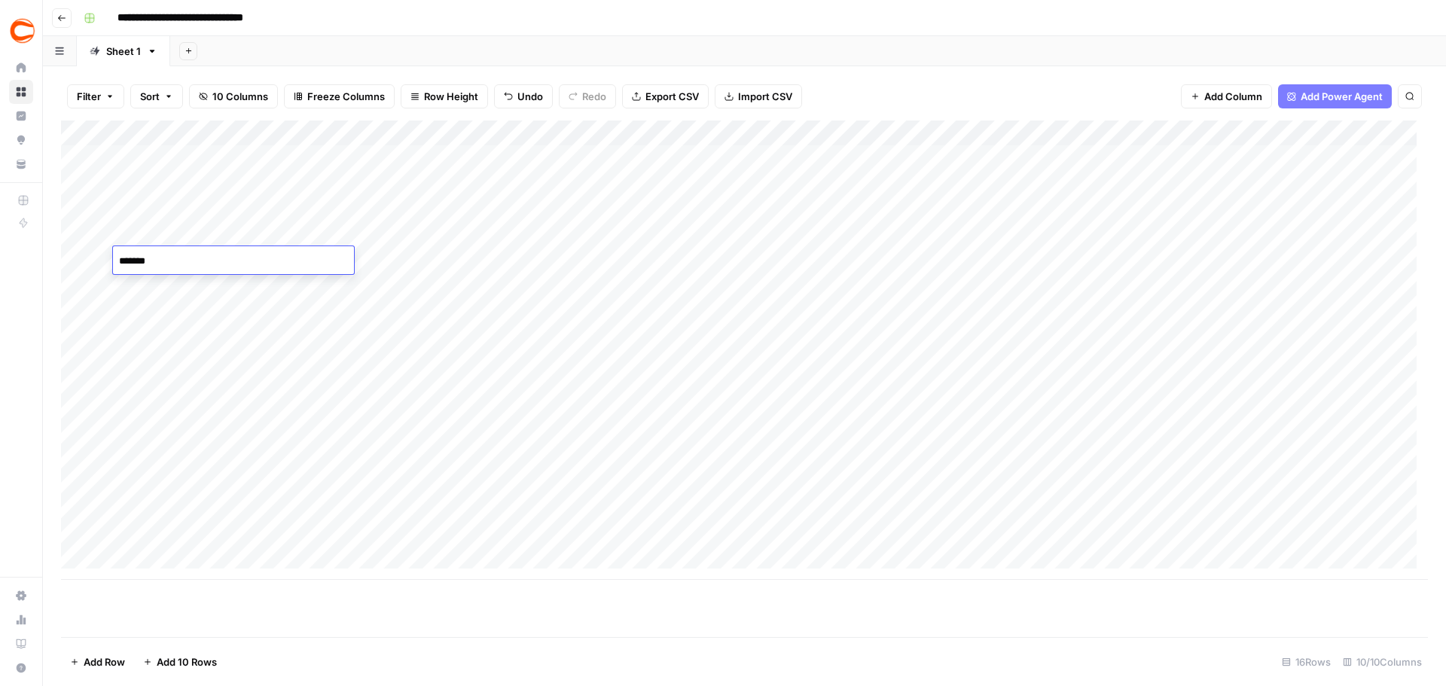 This screenshot has height=686, width=1446. Describe the element at coordinates (124, 51) in the screenshot. I see `div: Sheet 1` at that location.